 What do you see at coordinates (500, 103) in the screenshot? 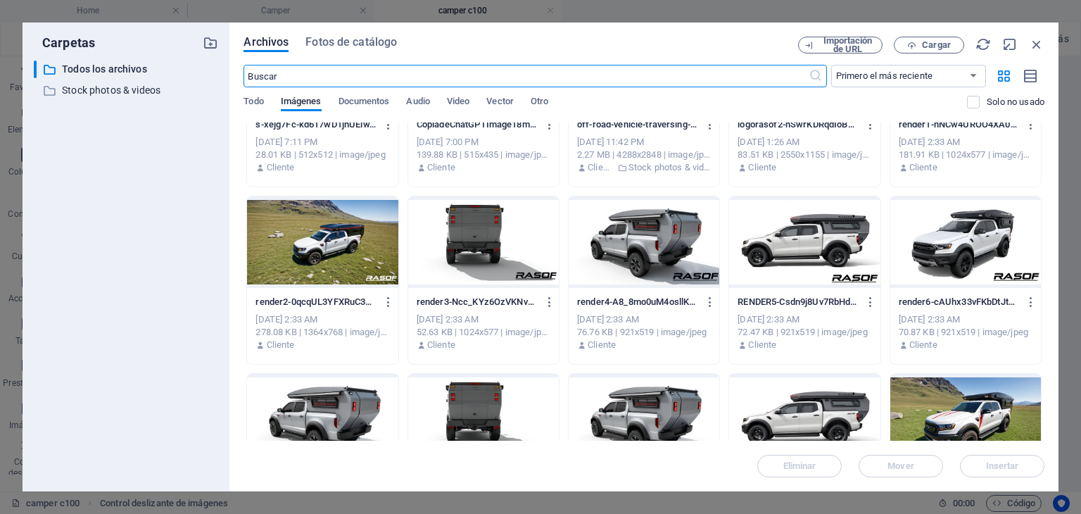
I see `span: Vector` at bounding box center [500, 103].